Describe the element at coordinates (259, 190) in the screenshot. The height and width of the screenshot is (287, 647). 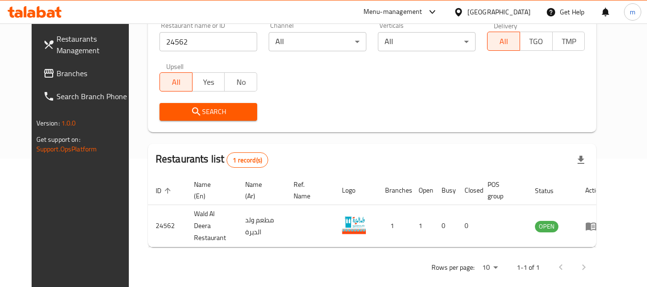
I see `span: Name (Ar)` at that location.